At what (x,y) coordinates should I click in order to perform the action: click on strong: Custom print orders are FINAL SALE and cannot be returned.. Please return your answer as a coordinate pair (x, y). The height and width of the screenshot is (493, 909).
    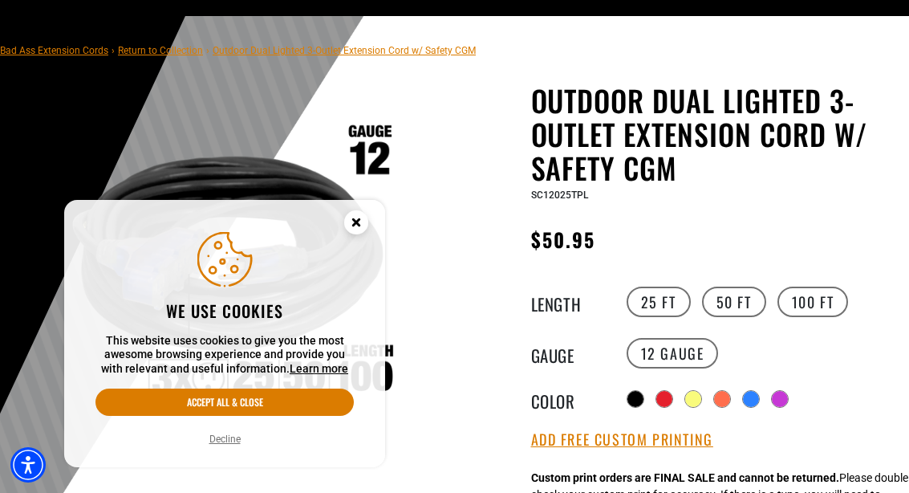
    Looking at the image, I should click on (685, 478).